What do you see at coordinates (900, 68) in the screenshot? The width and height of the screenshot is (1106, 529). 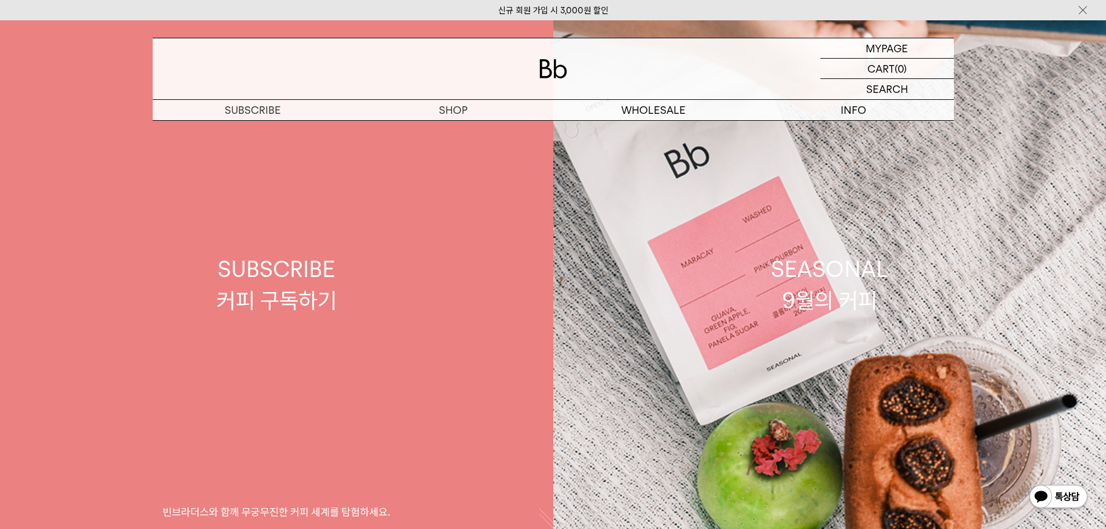 I see `p: (0)` at bounding box center [900, 68].